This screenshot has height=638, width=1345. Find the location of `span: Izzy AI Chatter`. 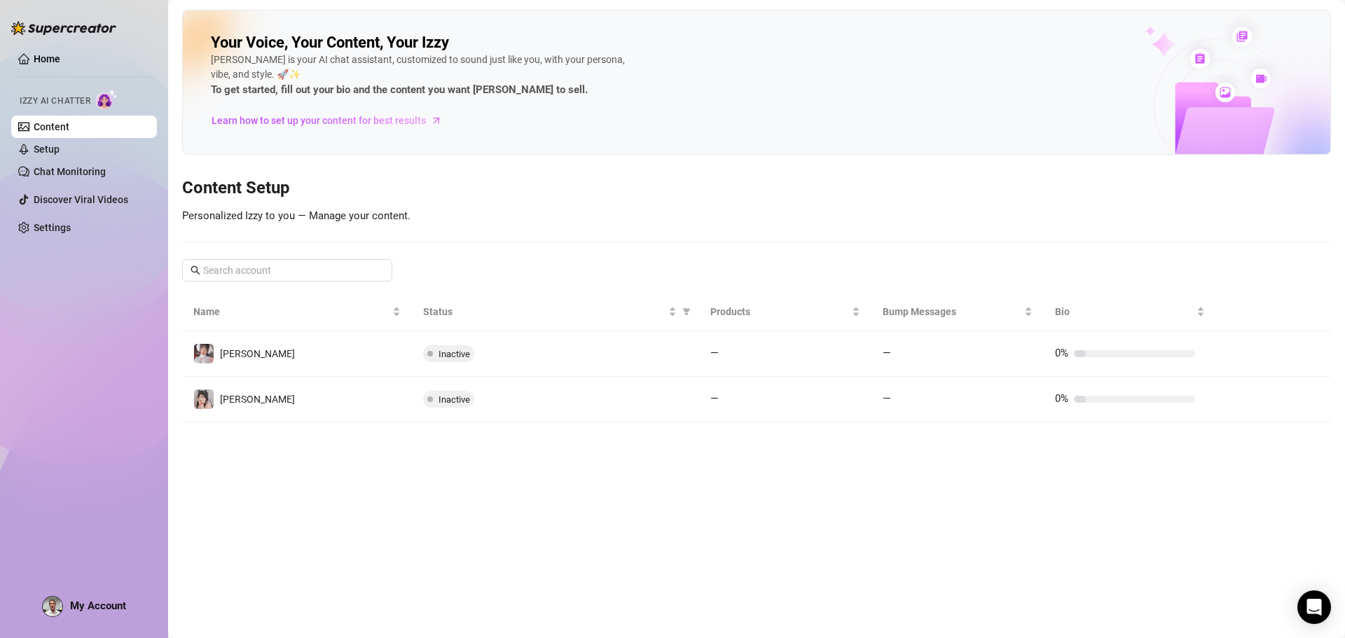

span: Izzy AI Chatter is located at coordinates (55, 101).